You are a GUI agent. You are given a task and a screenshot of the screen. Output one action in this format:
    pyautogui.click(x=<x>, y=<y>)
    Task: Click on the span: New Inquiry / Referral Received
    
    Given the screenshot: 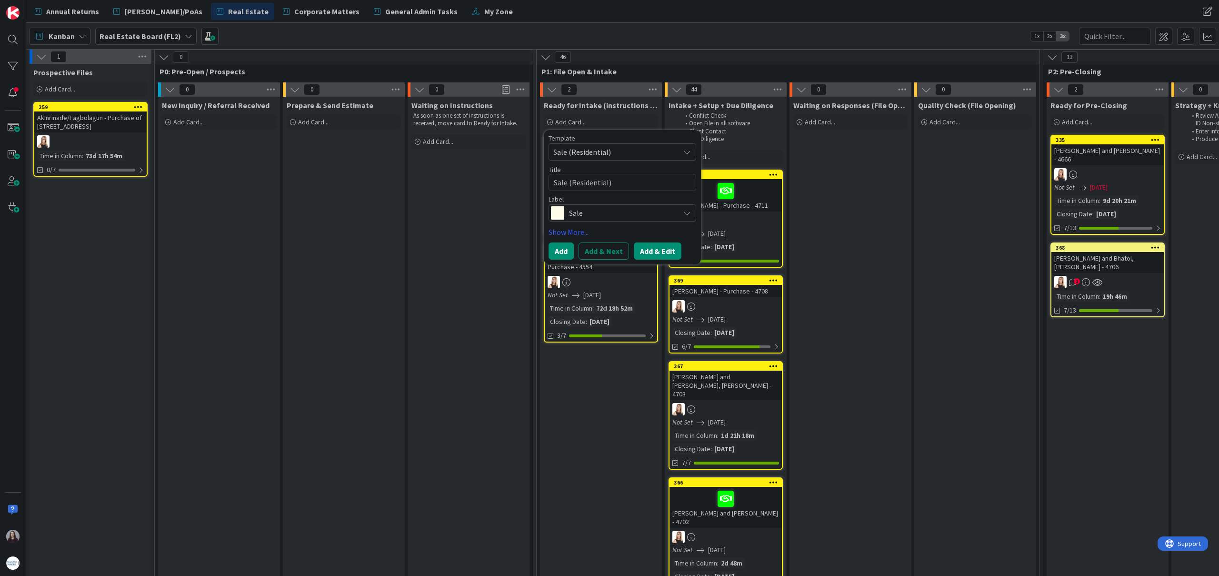 What is the action you would take?
    pyautogui.click(x=216, y=105)
    